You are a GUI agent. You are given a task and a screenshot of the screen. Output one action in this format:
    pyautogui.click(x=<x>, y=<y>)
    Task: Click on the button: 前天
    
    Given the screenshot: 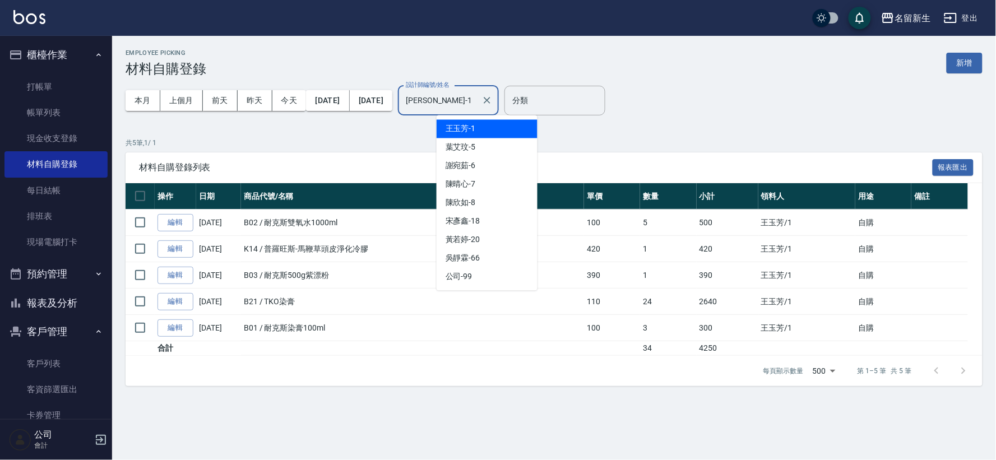 What is the action you would take?
    pyautogui.click(x=220, y=100)
    